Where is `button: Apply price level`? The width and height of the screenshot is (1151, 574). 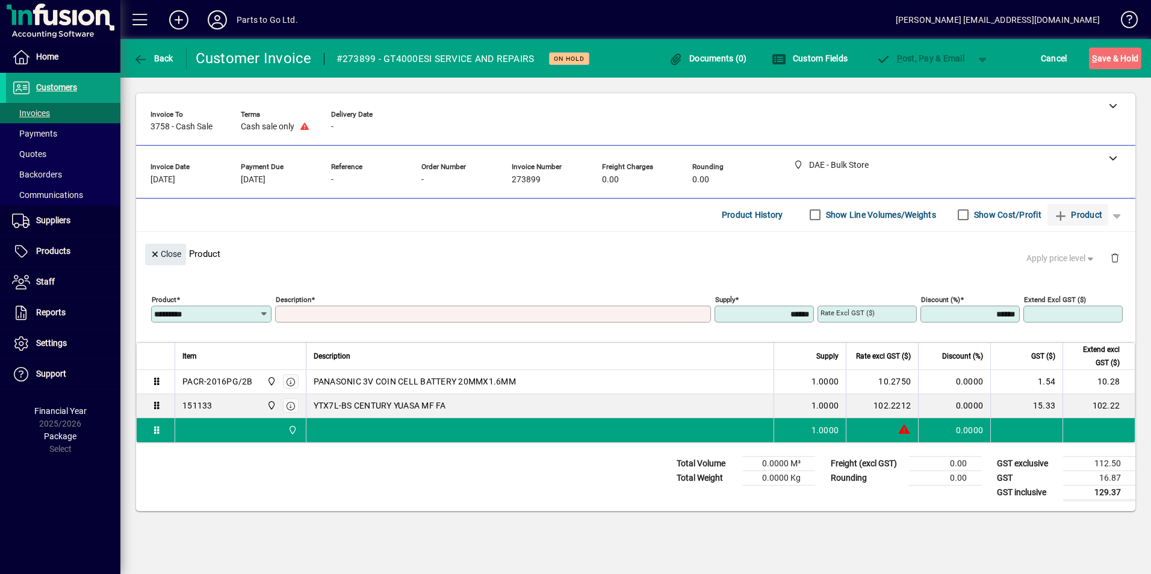 button: Apply price level is located at coordinates (1061, 258).